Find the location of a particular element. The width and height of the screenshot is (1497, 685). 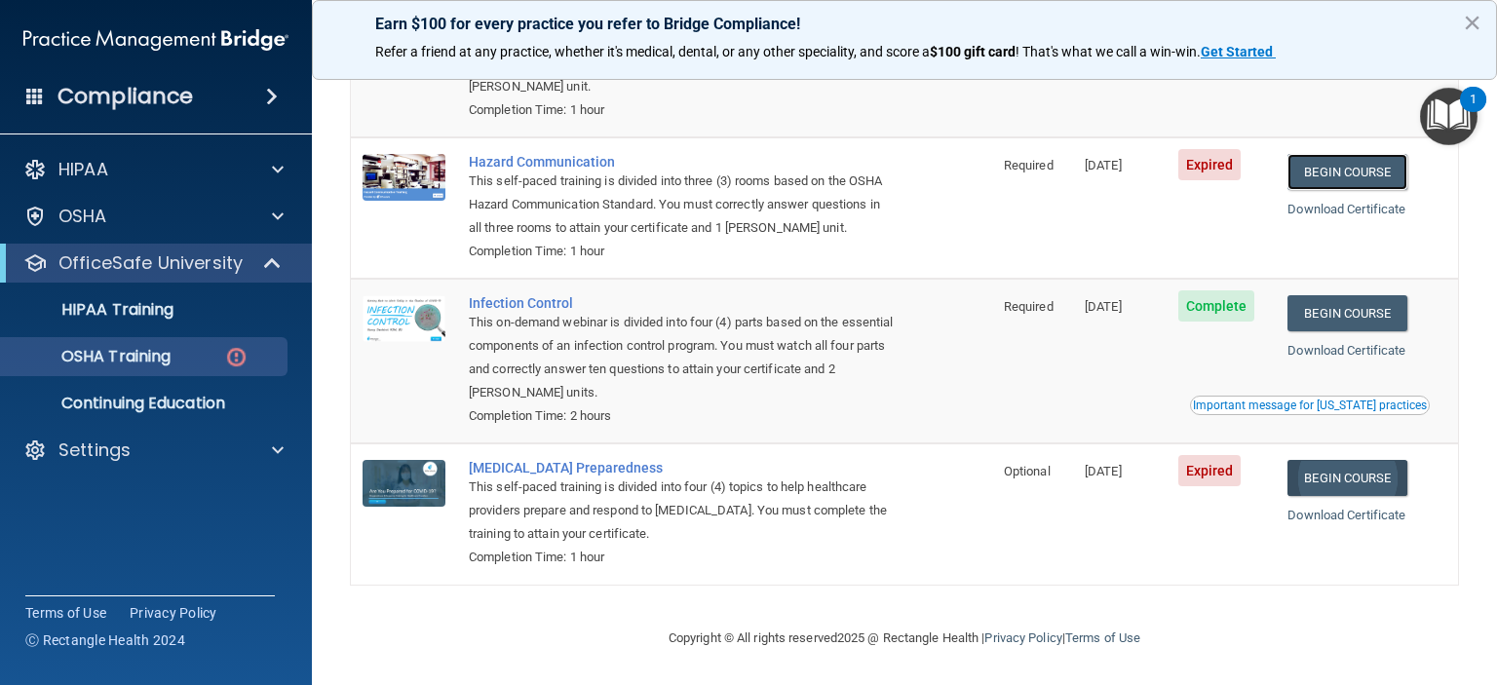

p: HIPAA is located at coordinates (83, 170).